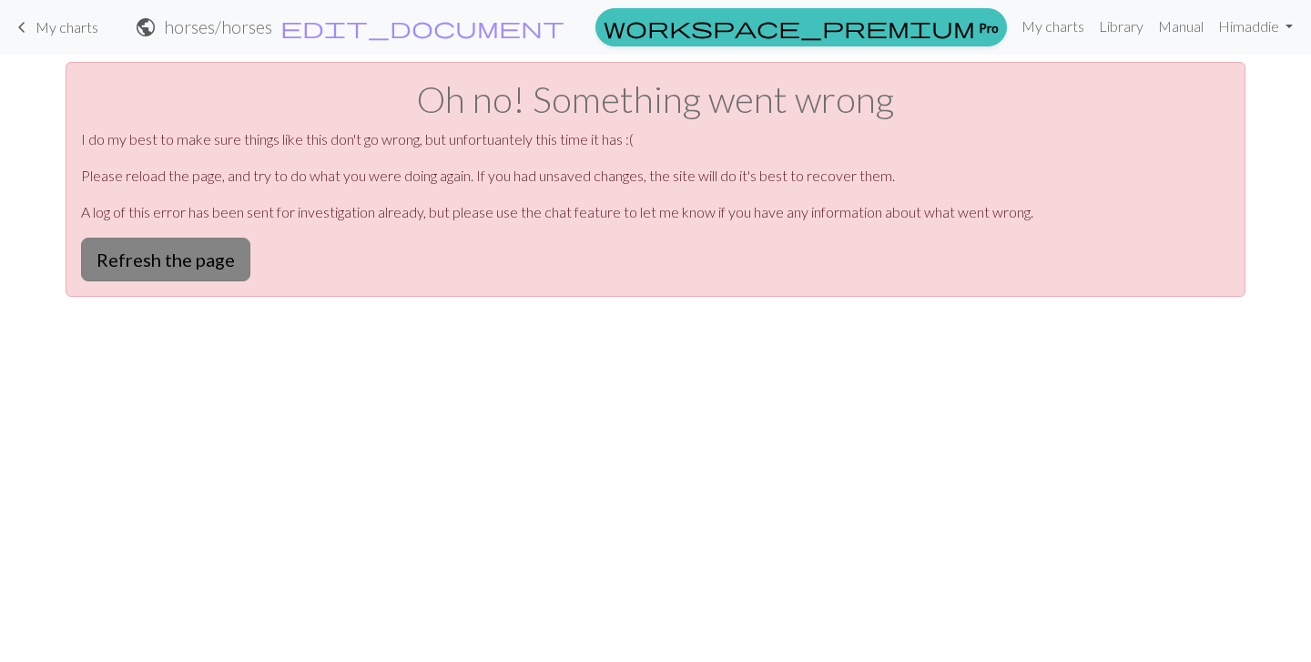 This screenshot has width=1311, height=662. I want to click on span: workspace_premium, so click(789, 27).